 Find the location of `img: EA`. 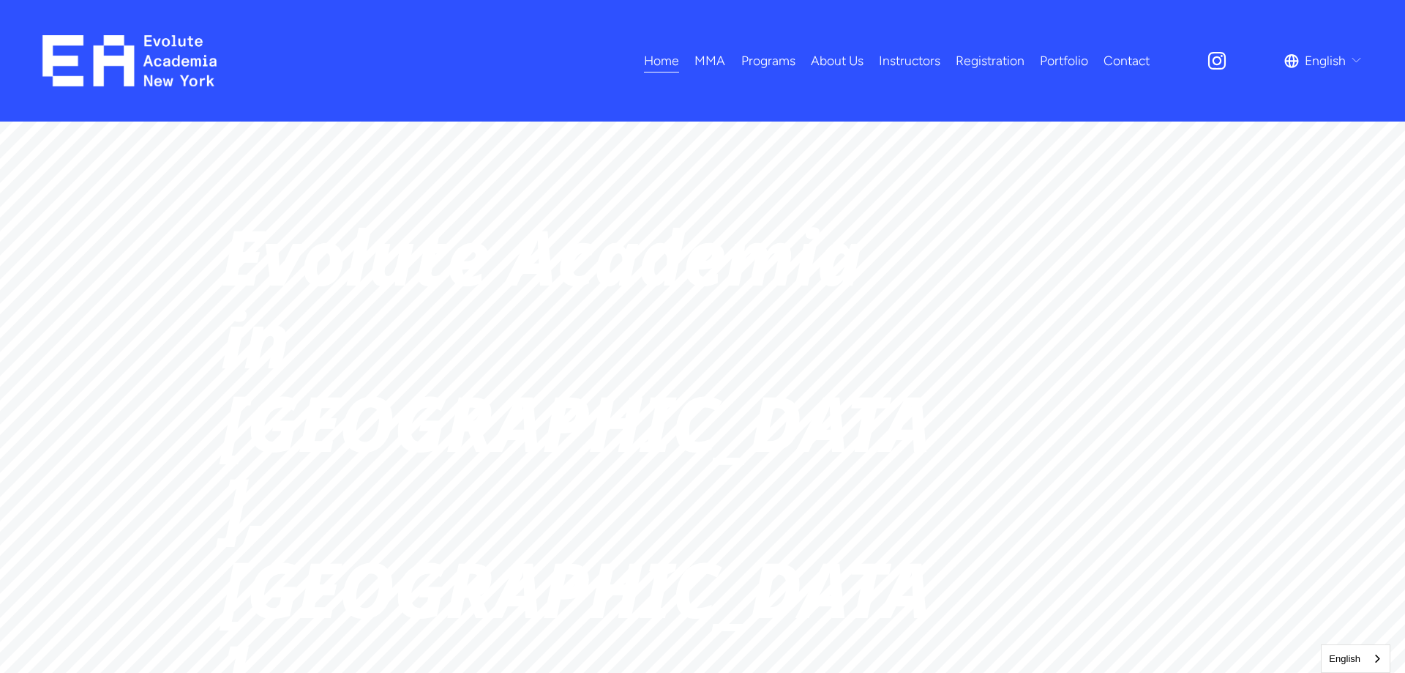

img: EA is located at coordinates (130, 61).